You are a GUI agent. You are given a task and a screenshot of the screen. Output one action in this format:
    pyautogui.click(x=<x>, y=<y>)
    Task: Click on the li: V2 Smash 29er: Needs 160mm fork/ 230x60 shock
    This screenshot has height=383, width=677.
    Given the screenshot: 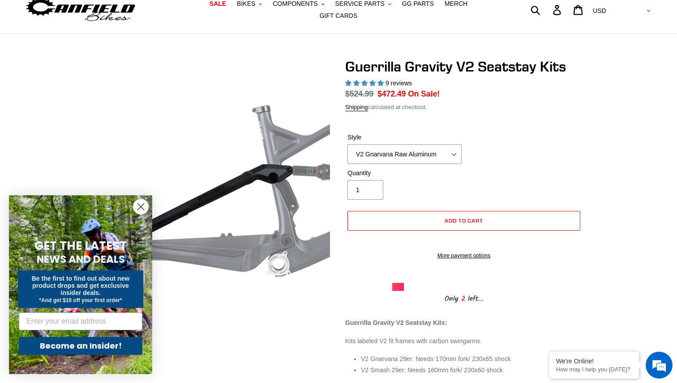 What is the action you would take?
    pyautogui.click(x=471, y=371)
    